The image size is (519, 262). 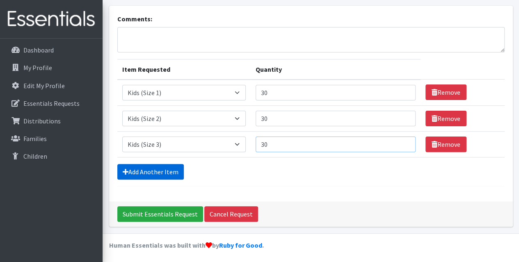 What do you see at coordinates (51, 103) in the screenshot?
I see `p: Essentials Requests` at bounding box center [51, 103].